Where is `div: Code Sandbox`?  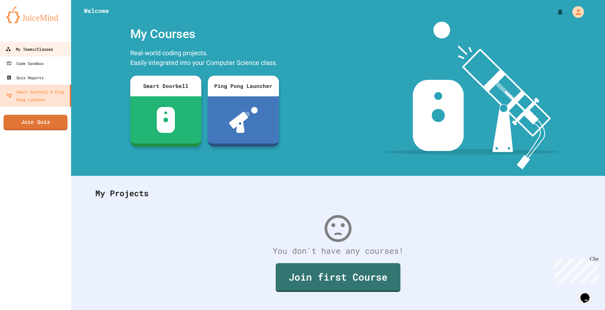 div: Code Sandbox is located at coordinates (25, 63).